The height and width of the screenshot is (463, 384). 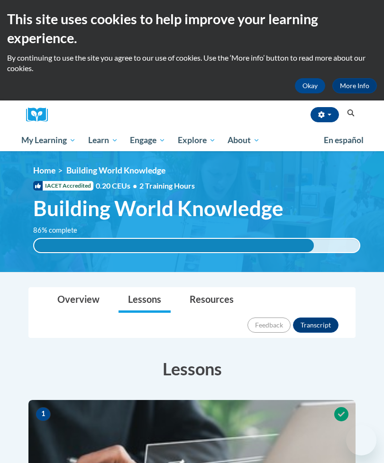 What do you see at coordinates (48, 140) in the screenshot?
I see `a: My Learning` at bounding box center [48, 140].